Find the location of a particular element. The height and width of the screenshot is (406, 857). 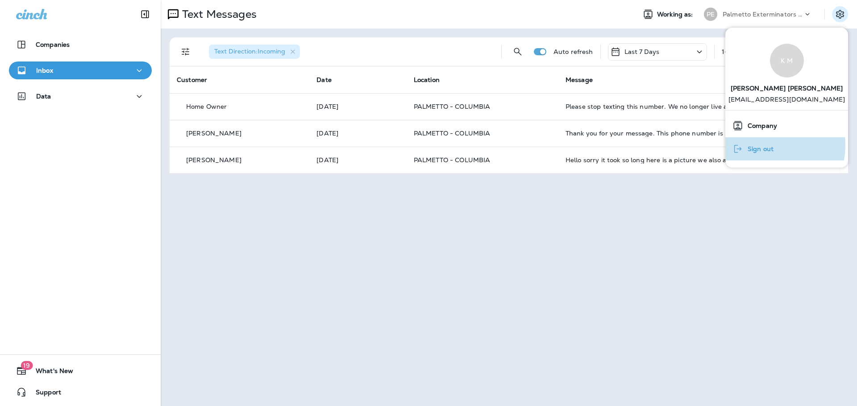

span: Company is located at coordinates (760, 126).